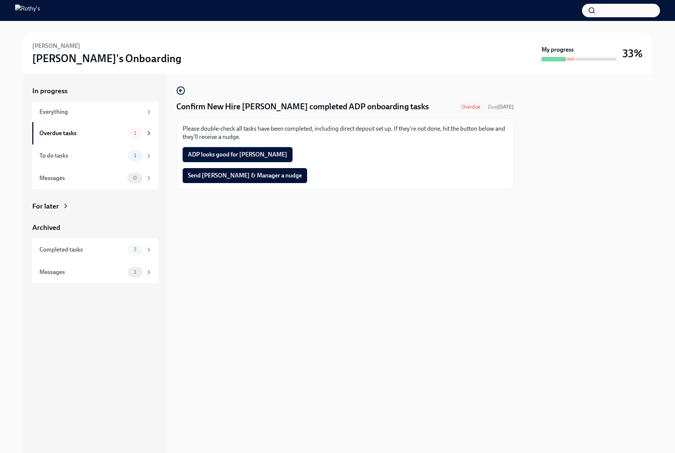 The height and width of the screenshot is (453, 675). I want to click on a: For later, so click(95, 206).